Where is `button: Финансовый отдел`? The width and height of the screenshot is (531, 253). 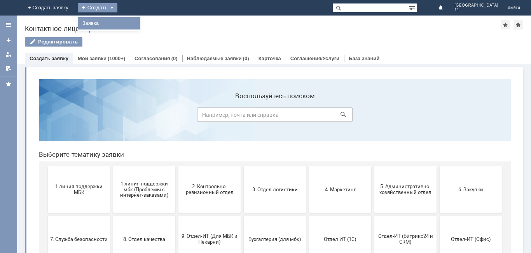 button: Финансовый отдел is located at coordinates (46, 216).